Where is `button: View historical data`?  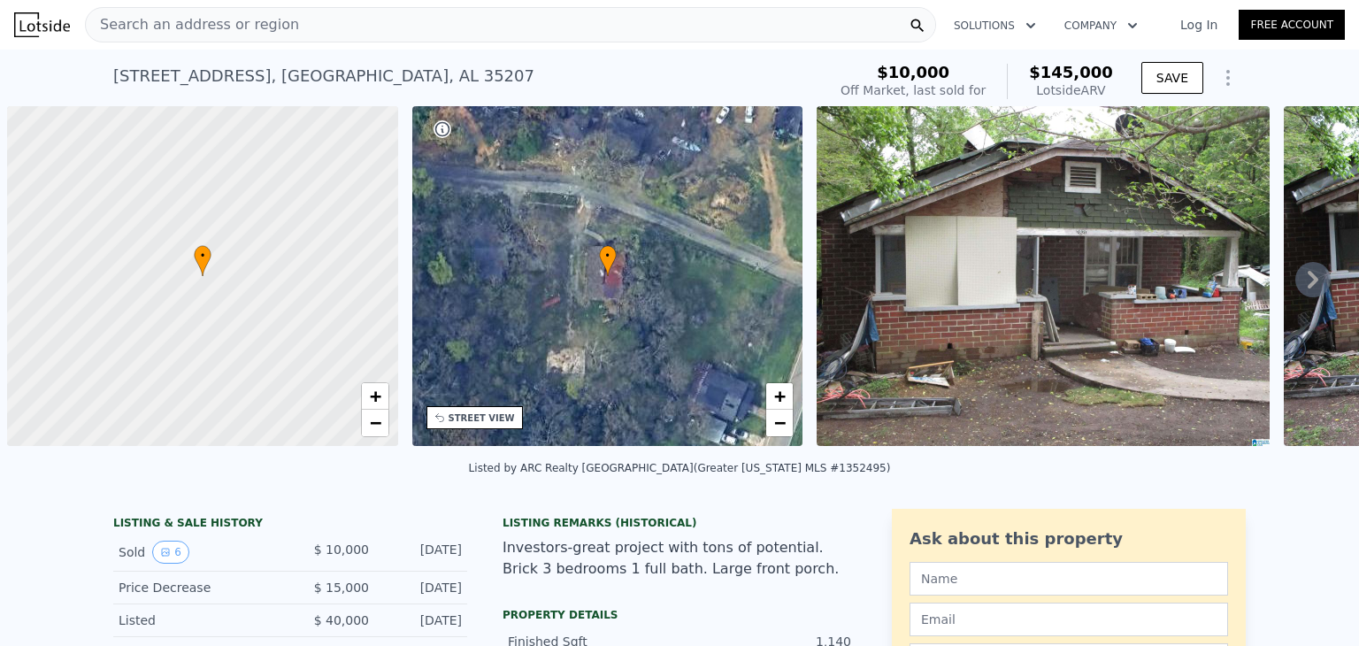
button: View historical data is located at coordinates (171, 552).